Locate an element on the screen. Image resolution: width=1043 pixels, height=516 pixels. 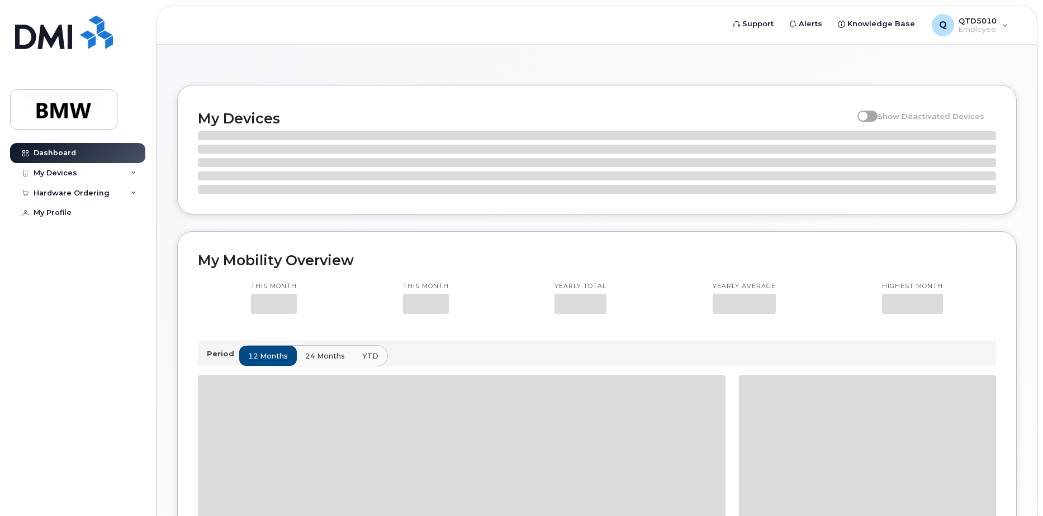
p: Yearly total is located at coordinates (580, 287).